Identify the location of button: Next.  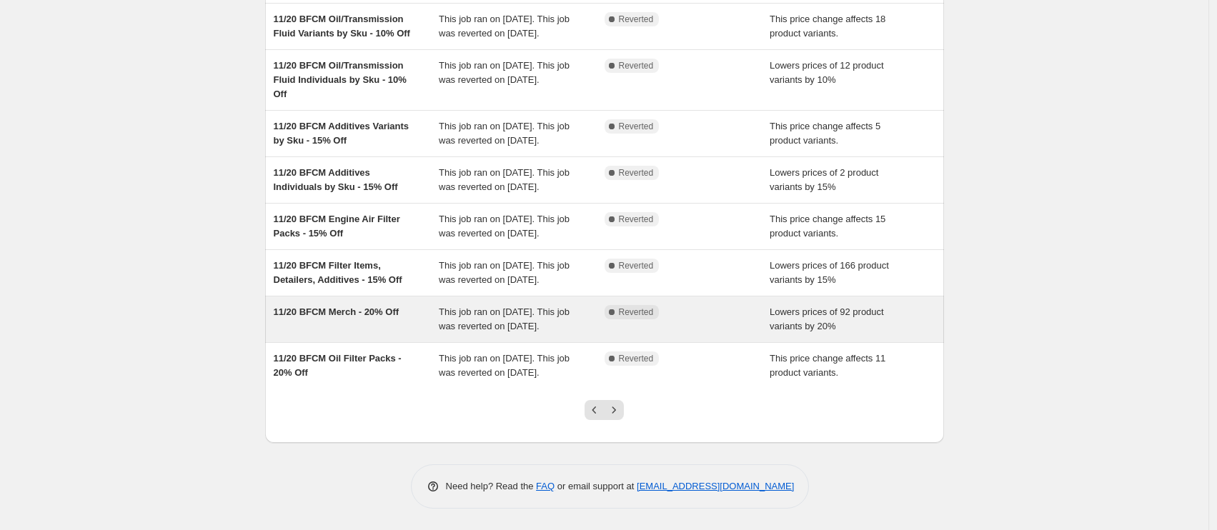
(614, 410).